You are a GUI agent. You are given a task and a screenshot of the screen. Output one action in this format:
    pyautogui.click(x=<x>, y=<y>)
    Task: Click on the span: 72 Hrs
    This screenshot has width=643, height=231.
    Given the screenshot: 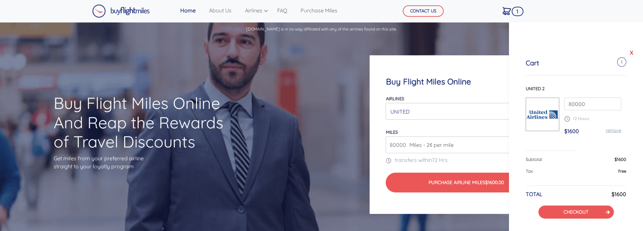 What is the action you would take?
    pyautogui.click(x=439, y=160)
    